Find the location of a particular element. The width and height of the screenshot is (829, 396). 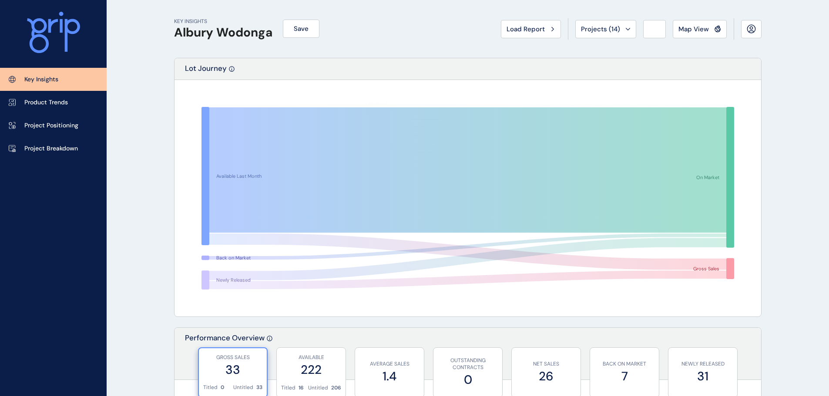

p: NEWLY RELEASED is located at coordinates (703, 364).